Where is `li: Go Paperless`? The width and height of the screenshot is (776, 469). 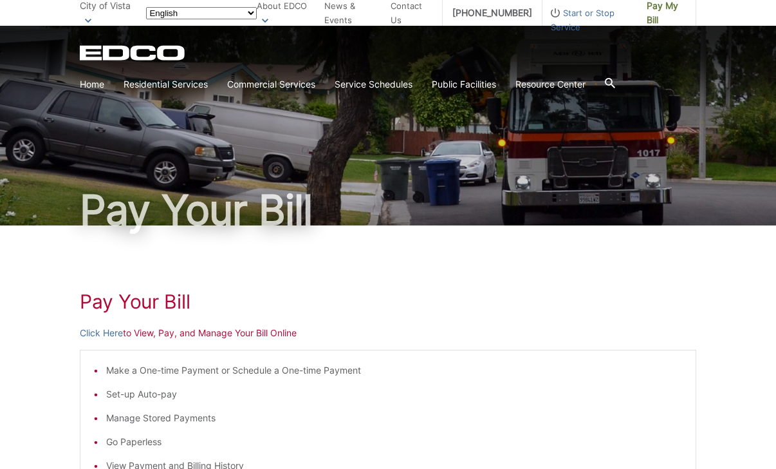
li: Go Paperless is located at coordinates (394, 441).